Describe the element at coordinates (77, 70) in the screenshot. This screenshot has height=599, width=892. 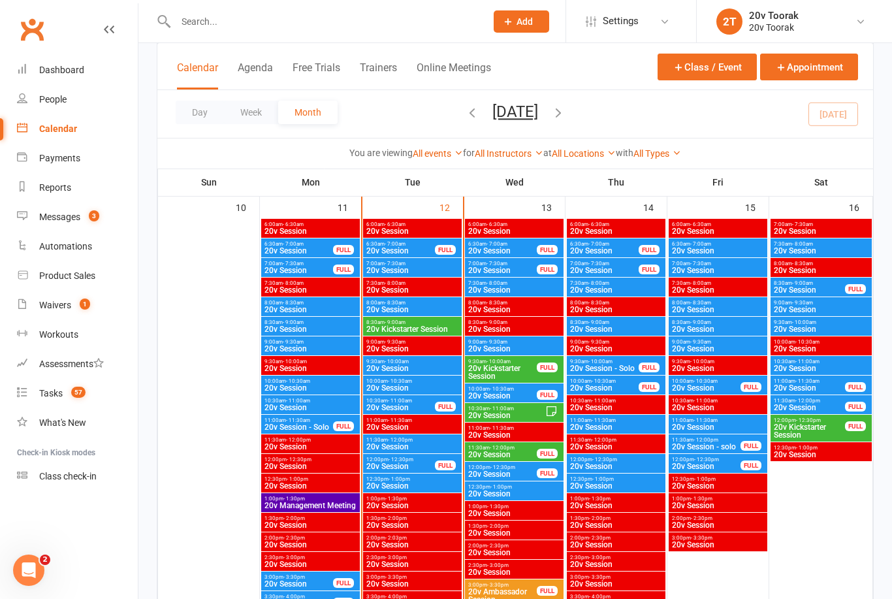
I see `a: Dashboard` at that location.